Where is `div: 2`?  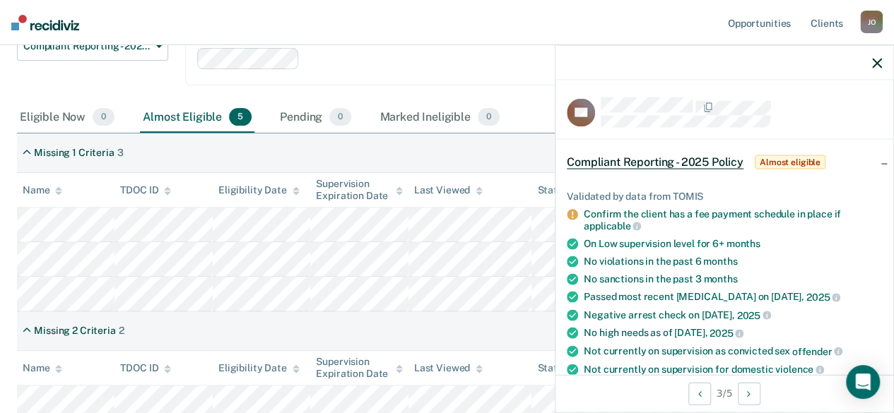
div: 2 is located at coordinates (122, 331).